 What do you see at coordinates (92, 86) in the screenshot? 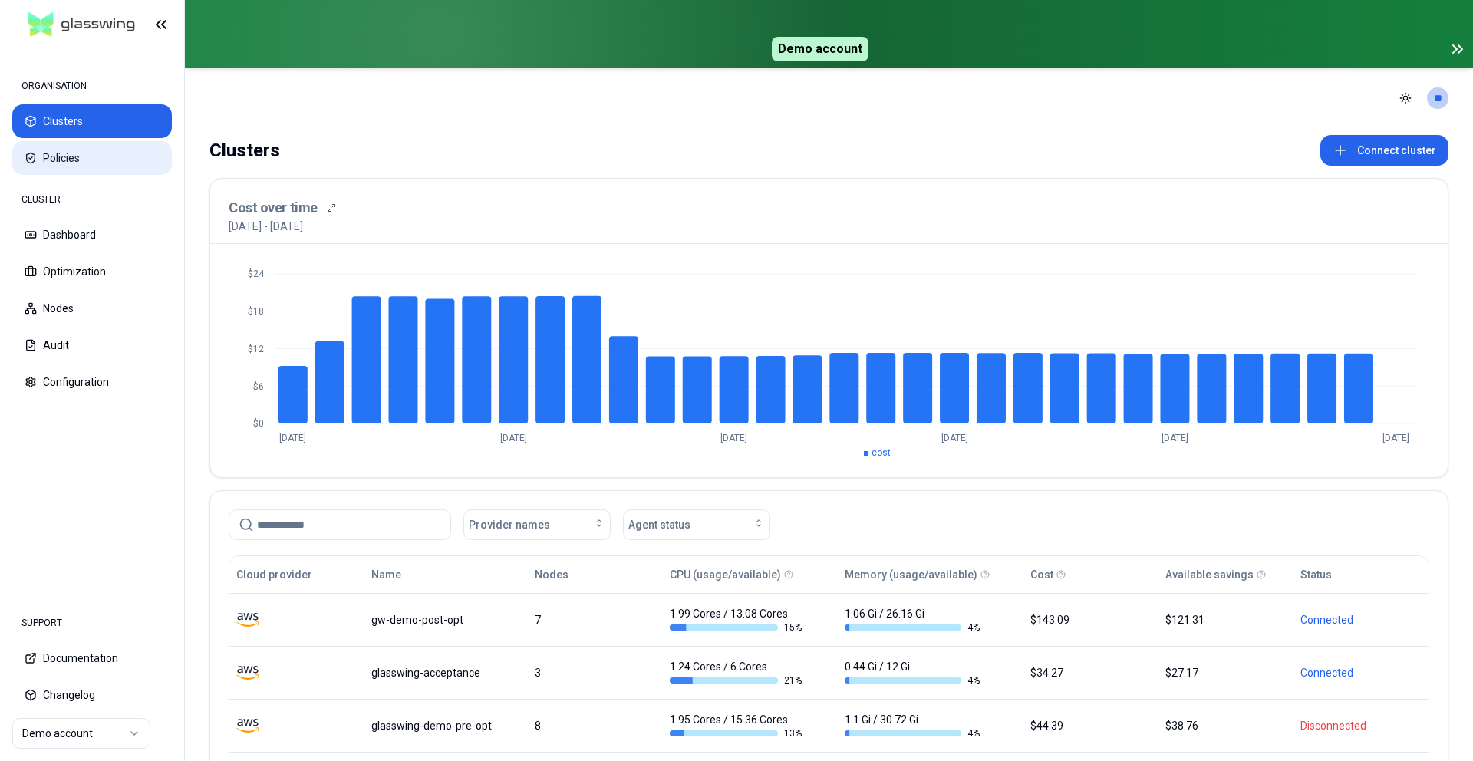
I see `div: ORGANISATION` at bounding box center [92, 86].